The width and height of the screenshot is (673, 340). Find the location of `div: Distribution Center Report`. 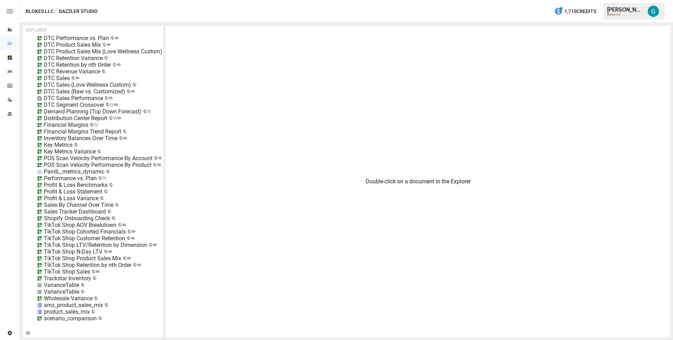

div: Distribution Center Report is located at coordinates (75, 118).